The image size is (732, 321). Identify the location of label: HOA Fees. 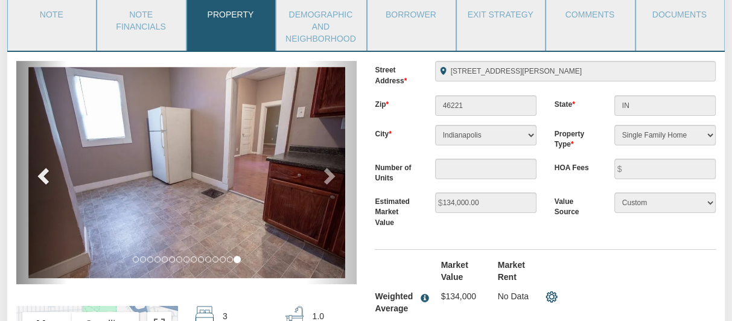
(575, 166).